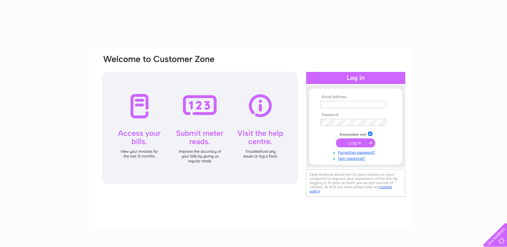 The height and width of the screenshot is (247, 507). What do you see at coordinates (356, 158) in the screenshot?
I see `a: Not registered?` at bounding box center [356, 158].